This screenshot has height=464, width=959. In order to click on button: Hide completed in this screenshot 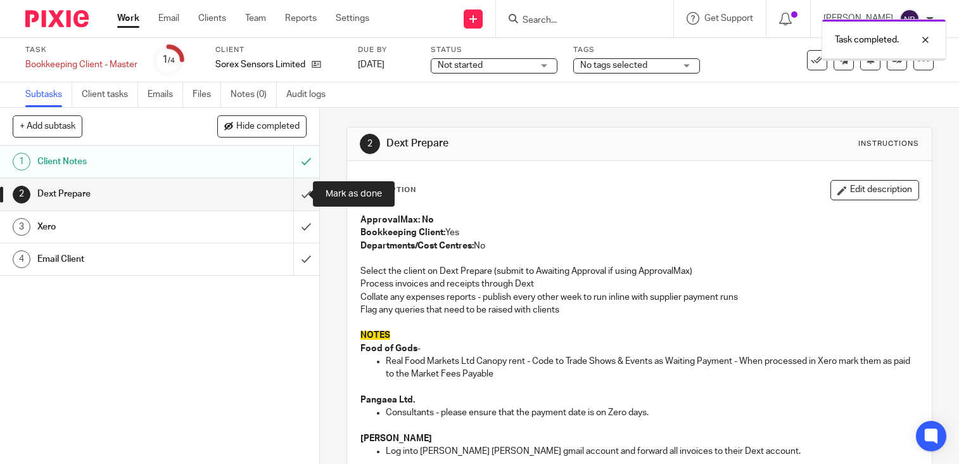, I will do `click(262, 126)`.